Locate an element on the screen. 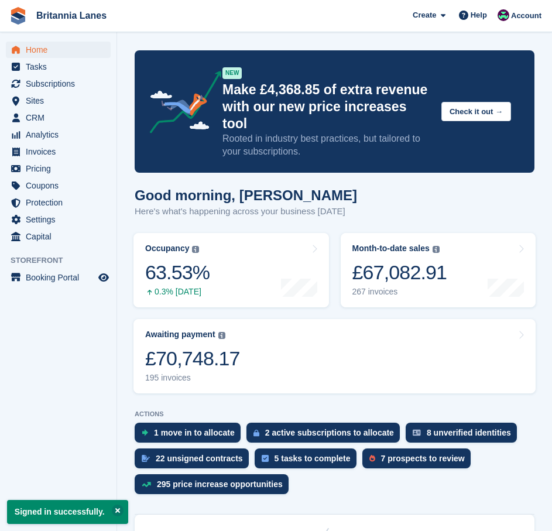 This screenshot has width=552, height=531. p: Make £4,368.85 of extra revenue with our new price increases tool is located at coordinates (327, 106).